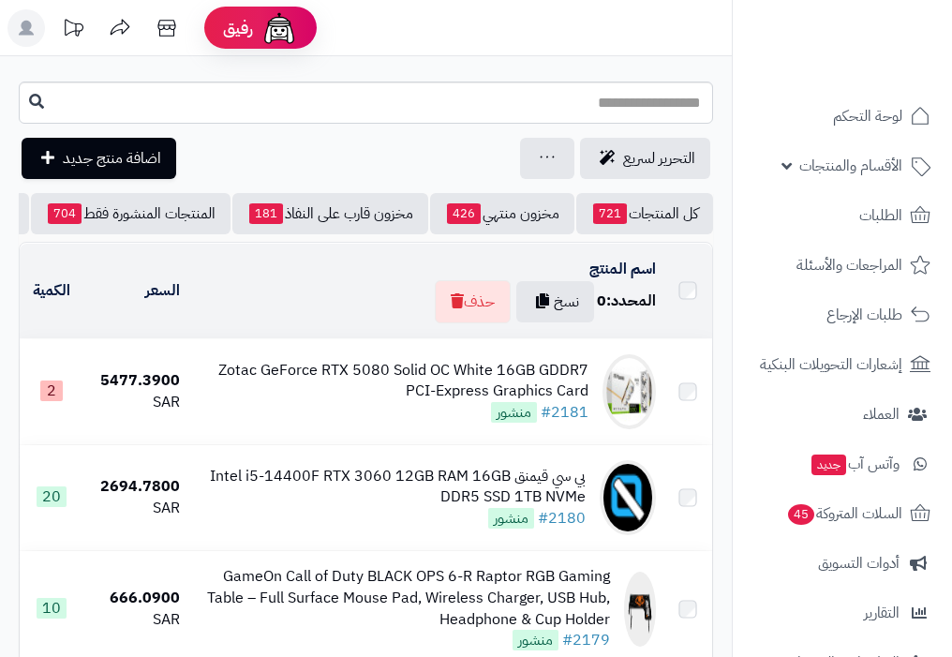  I want to click on button: نسخ, so click(555, 302).